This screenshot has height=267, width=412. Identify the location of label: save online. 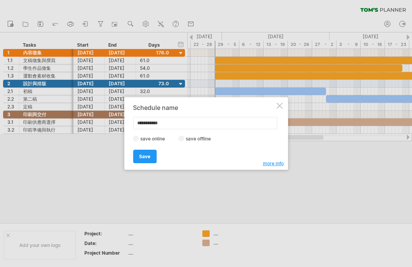
(155, 138).